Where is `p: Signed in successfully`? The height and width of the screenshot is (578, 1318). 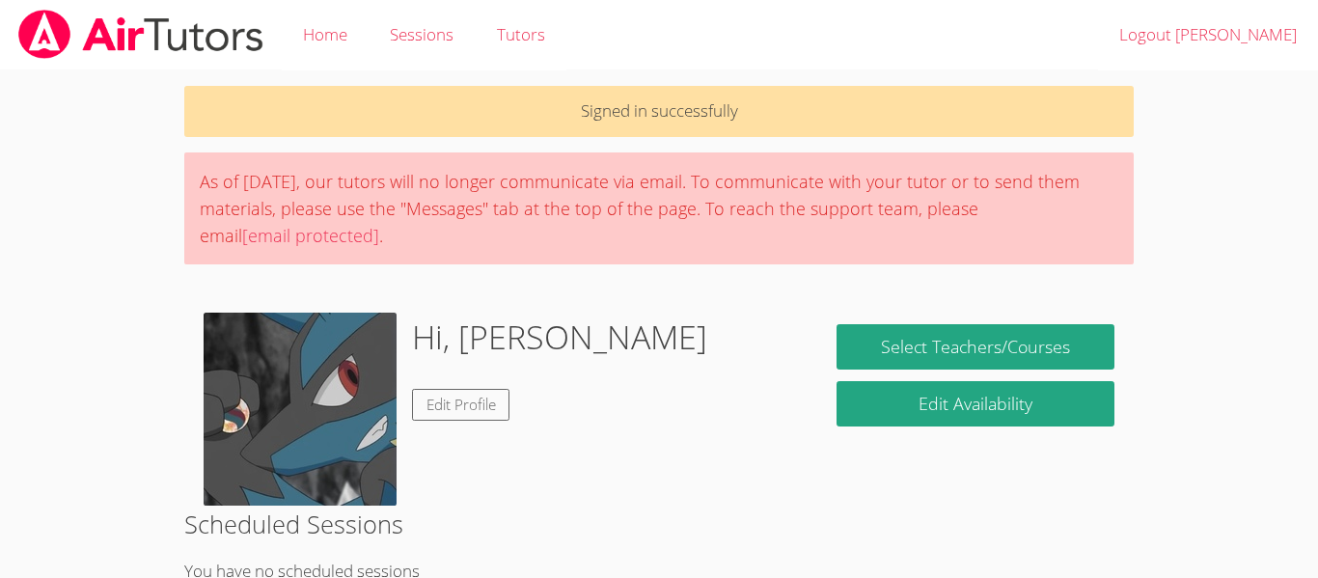
p: Signed in successfully is located at coordinates (659, 111).